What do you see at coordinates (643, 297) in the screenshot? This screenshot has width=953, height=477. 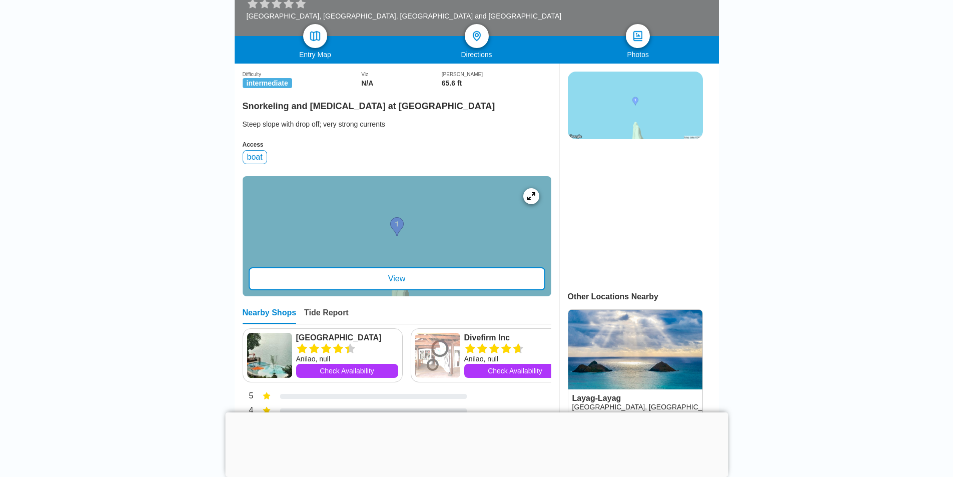 I see `div: Other Locations Nearby` at bounding box center [643, 297].